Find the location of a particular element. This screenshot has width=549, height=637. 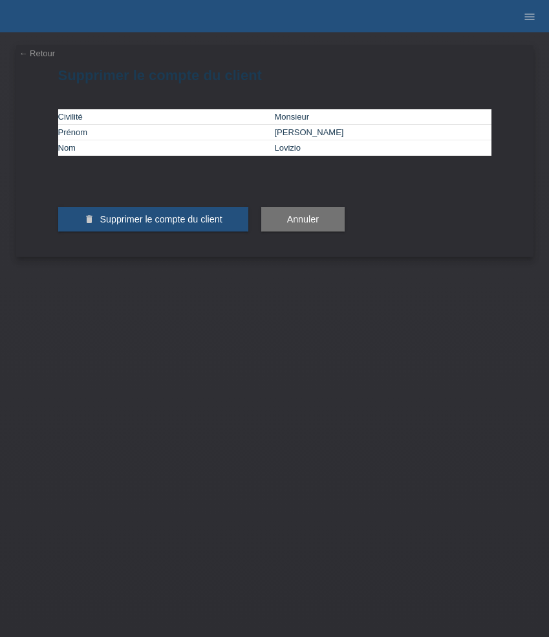

td: Lovizio is located at coordinates (383, 148).